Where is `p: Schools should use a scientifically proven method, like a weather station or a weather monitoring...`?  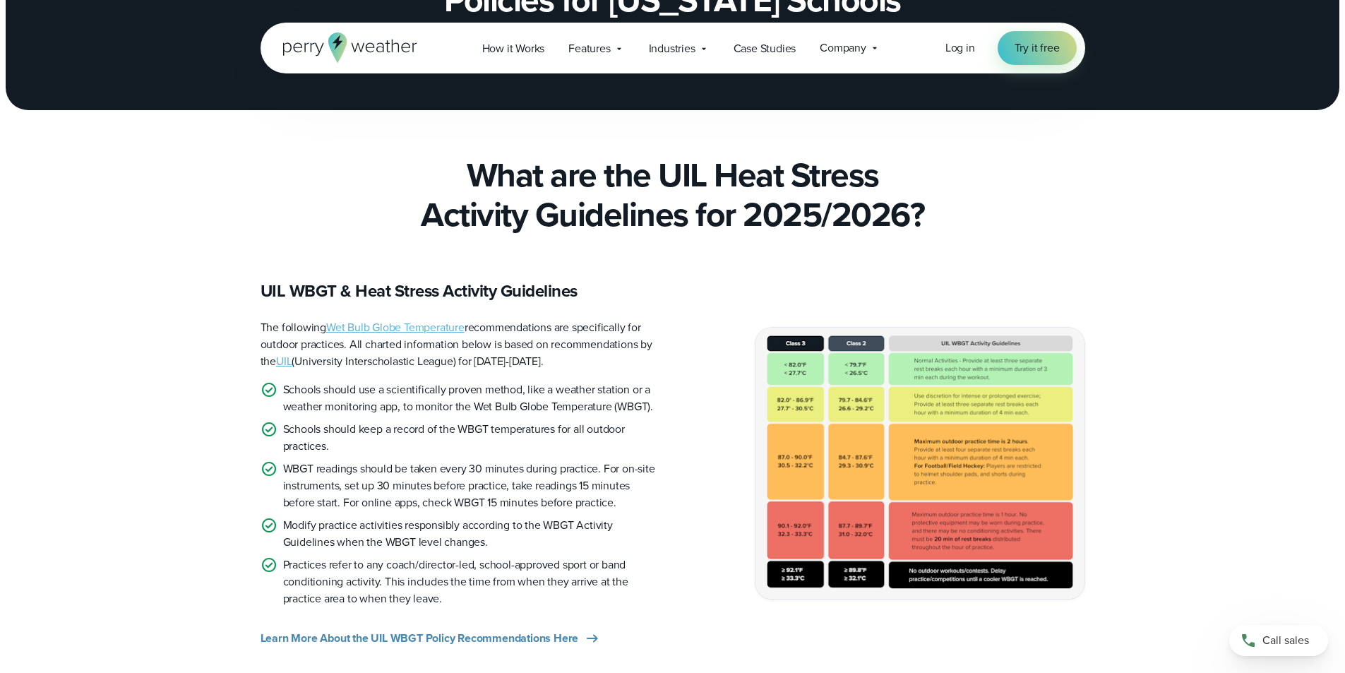
p: Schools should use a scientifically proven method, like a weather station or a weather monitoring... is located at coordinates (472, 398).